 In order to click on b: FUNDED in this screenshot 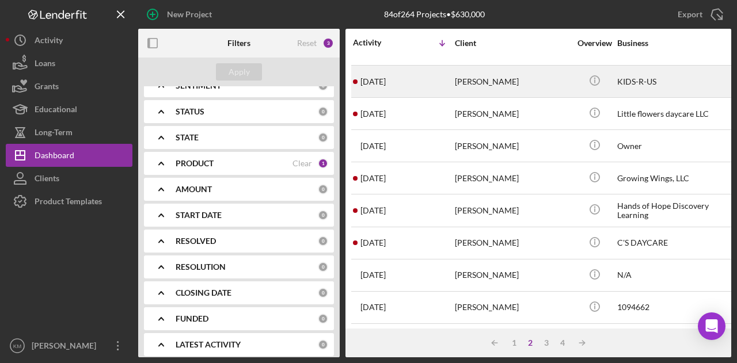, I will do `click(192, 319)`.